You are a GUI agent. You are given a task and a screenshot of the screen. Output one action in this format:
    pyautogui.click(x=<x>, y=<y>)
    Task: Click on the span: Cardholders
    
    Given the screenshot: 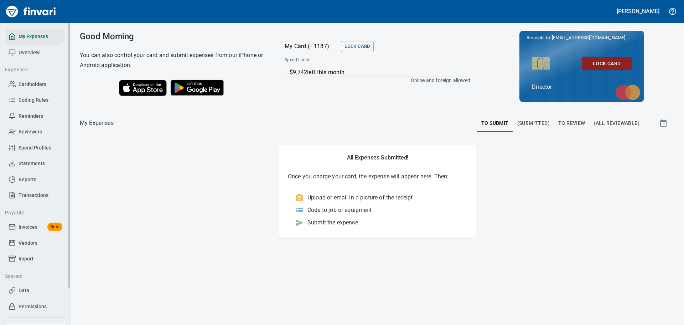 What is the action you would take?
    pyautogui.click(x=32, y=84)
    